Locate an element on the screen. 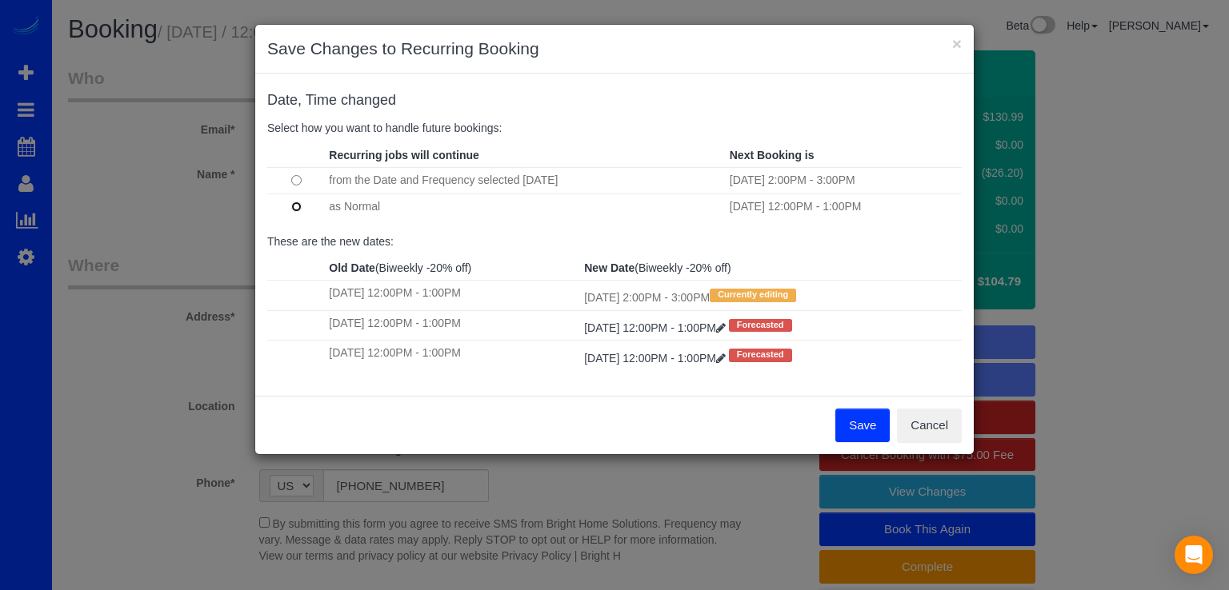 The image size is (1229, 590). strong: Next Booking is is located at coordinates (772, 155).